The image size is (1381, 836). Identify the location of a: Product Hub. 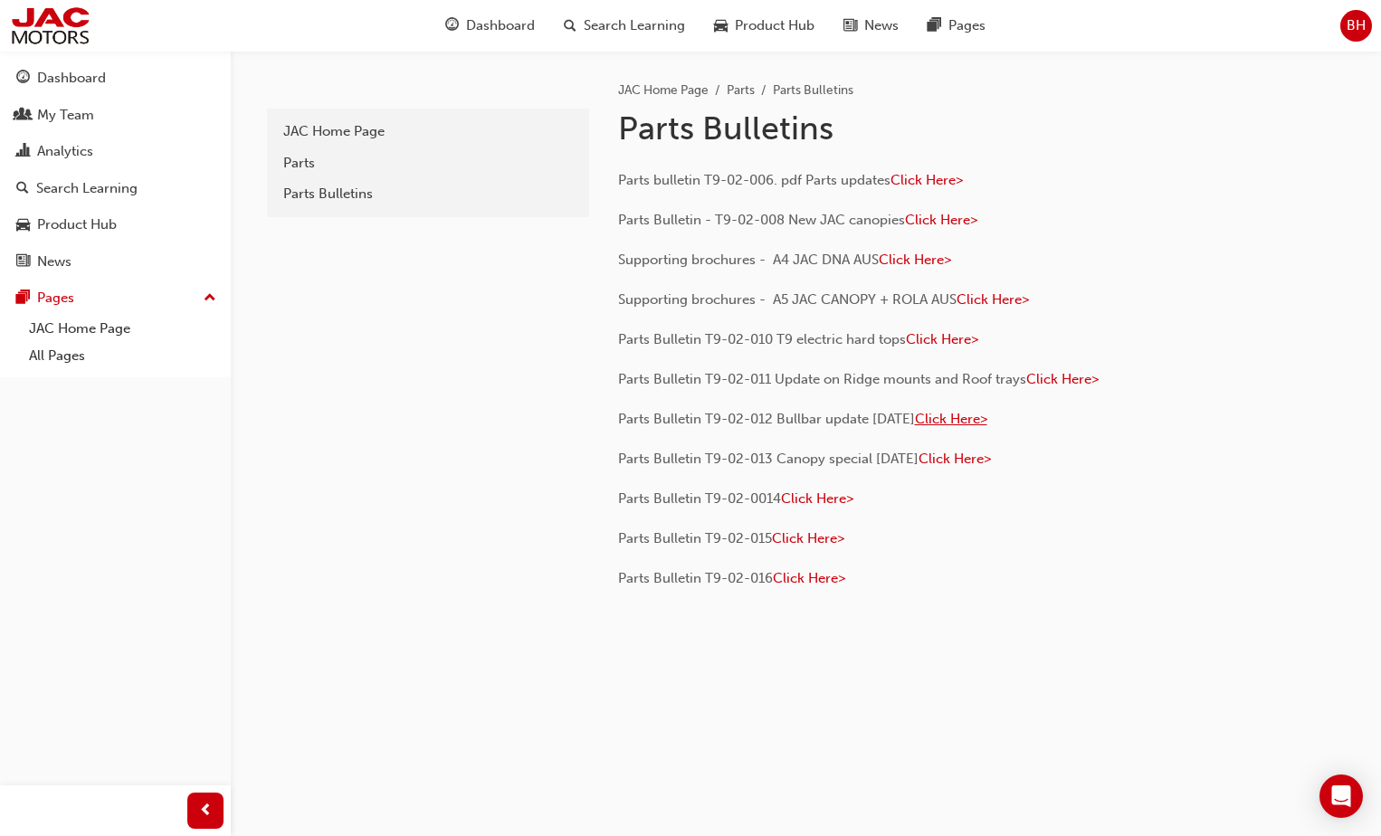
(115, 224).